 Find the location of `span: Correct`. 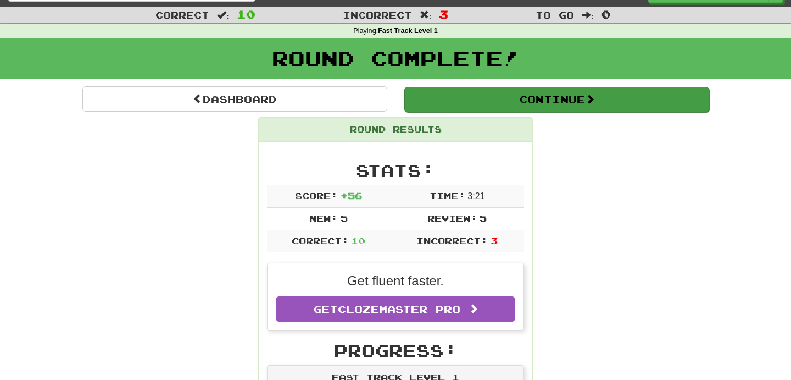

span: Correct is located at coordinates (182, 15).